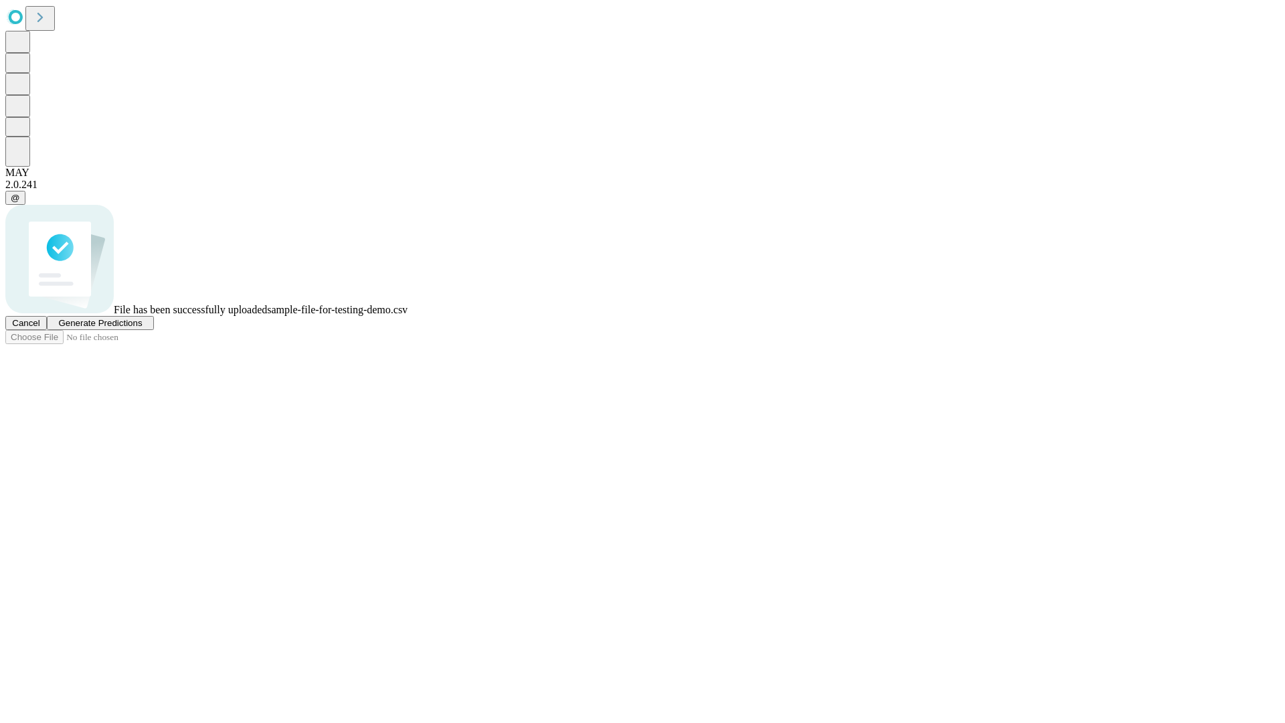 The image size is (1285, 723). I want to click on div: 2.0.241, so click(642, 185).